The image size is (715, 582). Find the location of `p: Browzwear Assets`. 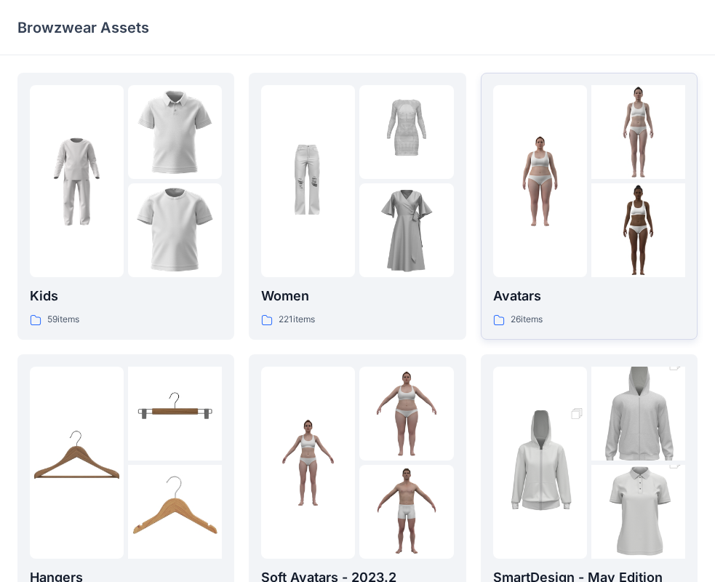

p: Browzwear Assets is located at coordinates (83, 28).